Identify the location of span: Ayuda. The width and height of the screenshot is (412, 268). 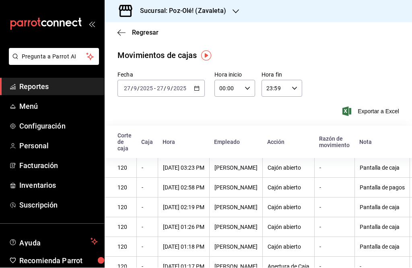
(53, 241).